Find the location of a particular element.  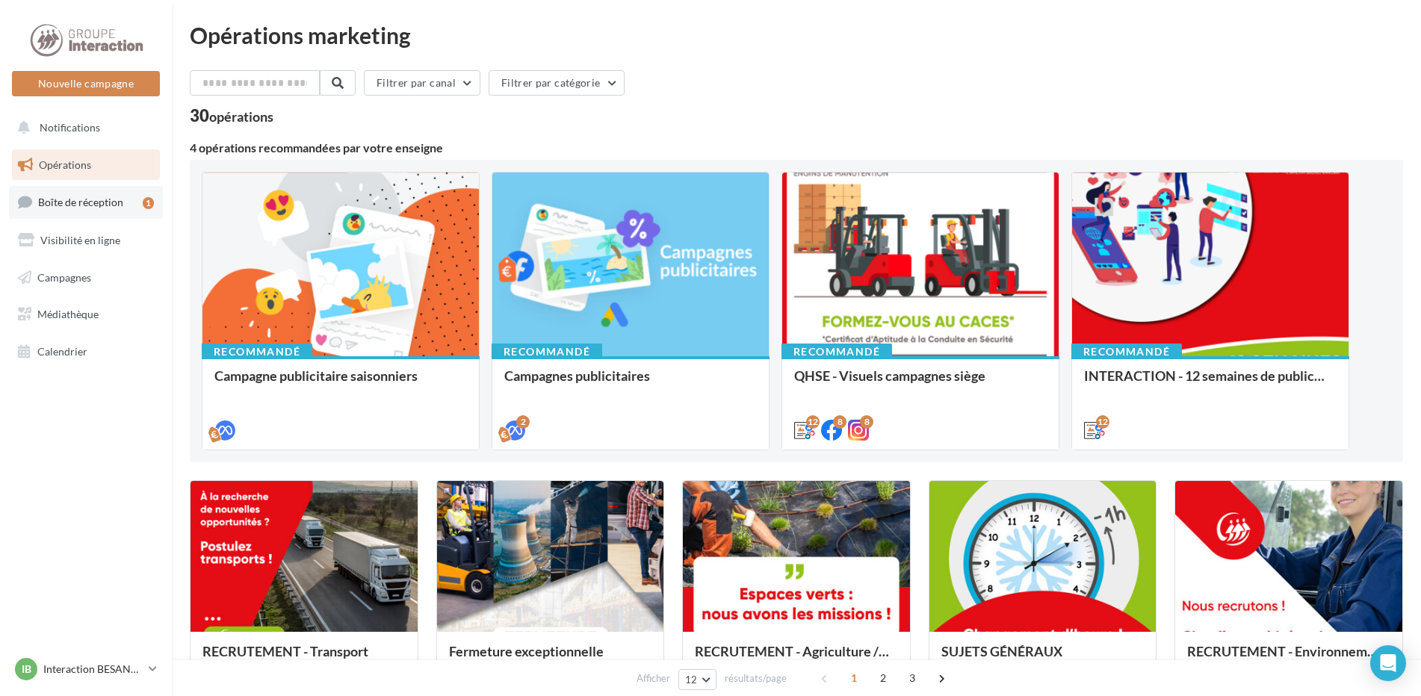

button: Filtrer par catégorie is located at coordinates (557, 83).